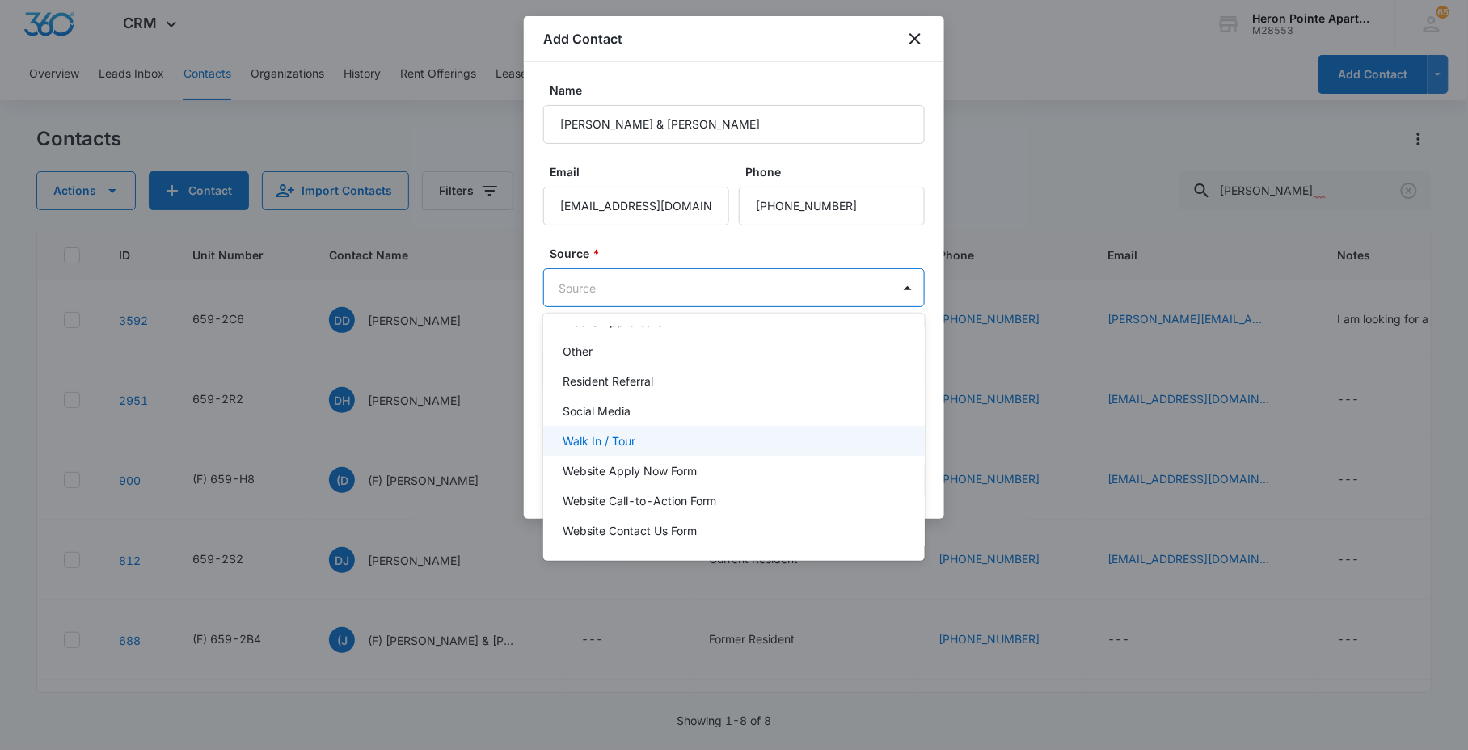 The image size is (1468, 750). I want to click on p: Social Media, so click(597, 411).